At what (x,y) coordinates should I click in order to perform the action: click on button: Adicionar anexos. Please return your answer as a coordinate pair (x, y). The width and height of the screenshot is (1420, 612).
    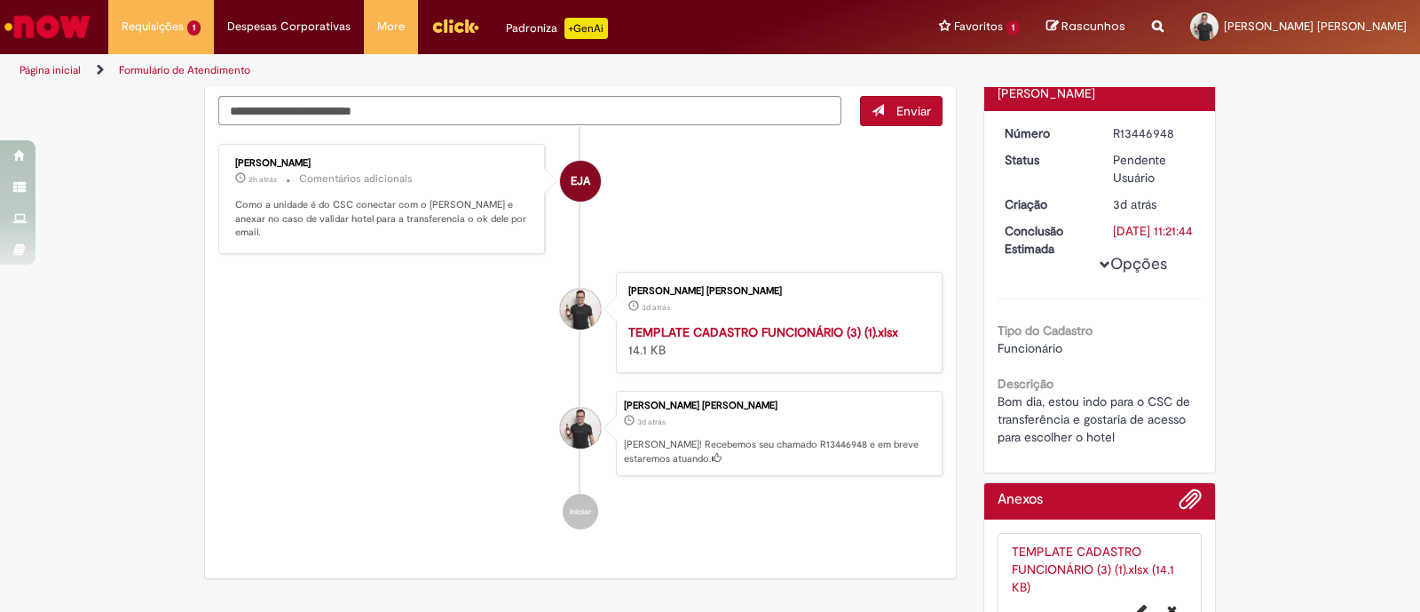
    Looking at the image, I should click on (1190, 503).